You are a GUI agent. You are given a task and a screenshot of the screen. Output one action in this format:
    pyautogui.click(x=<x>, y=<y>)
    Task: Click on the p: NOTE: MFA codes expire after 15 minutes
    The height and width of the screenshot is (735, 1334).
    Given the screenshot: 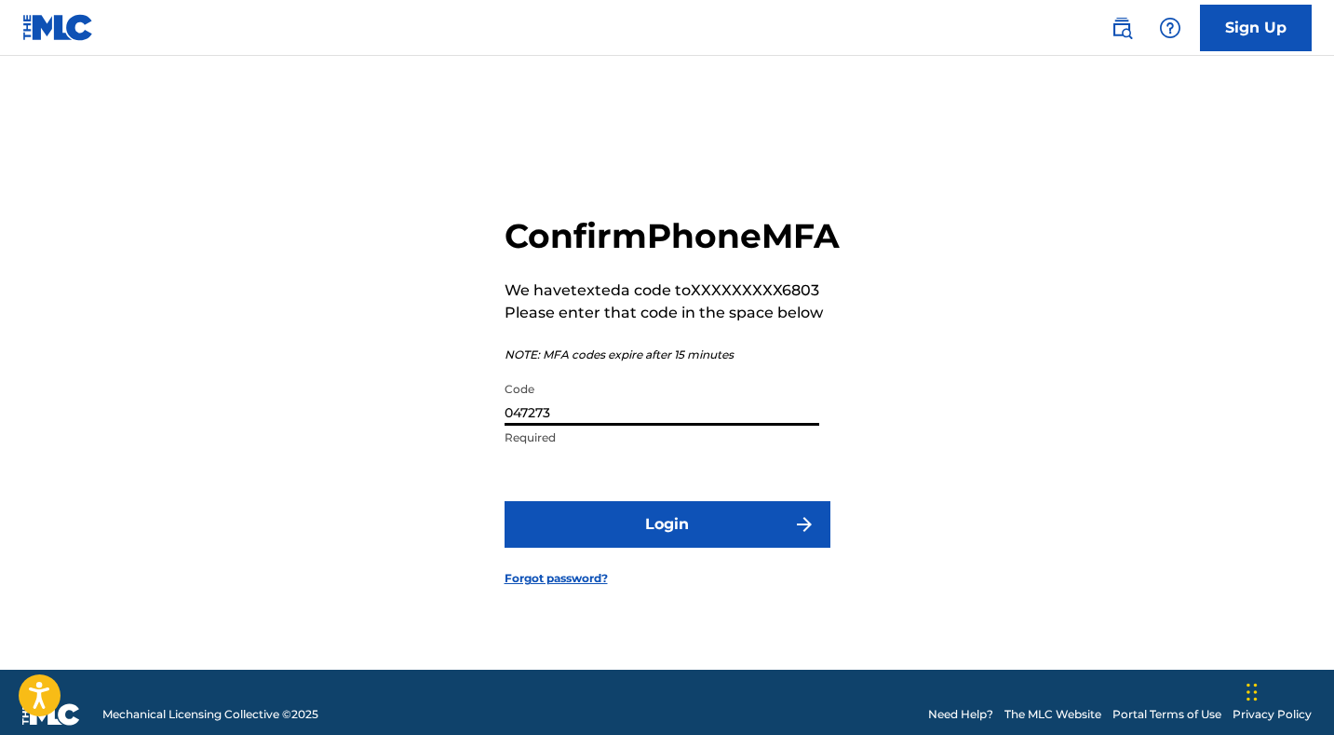 What is the action you would take?
    pyautogui.click(x=672, y=355)
    